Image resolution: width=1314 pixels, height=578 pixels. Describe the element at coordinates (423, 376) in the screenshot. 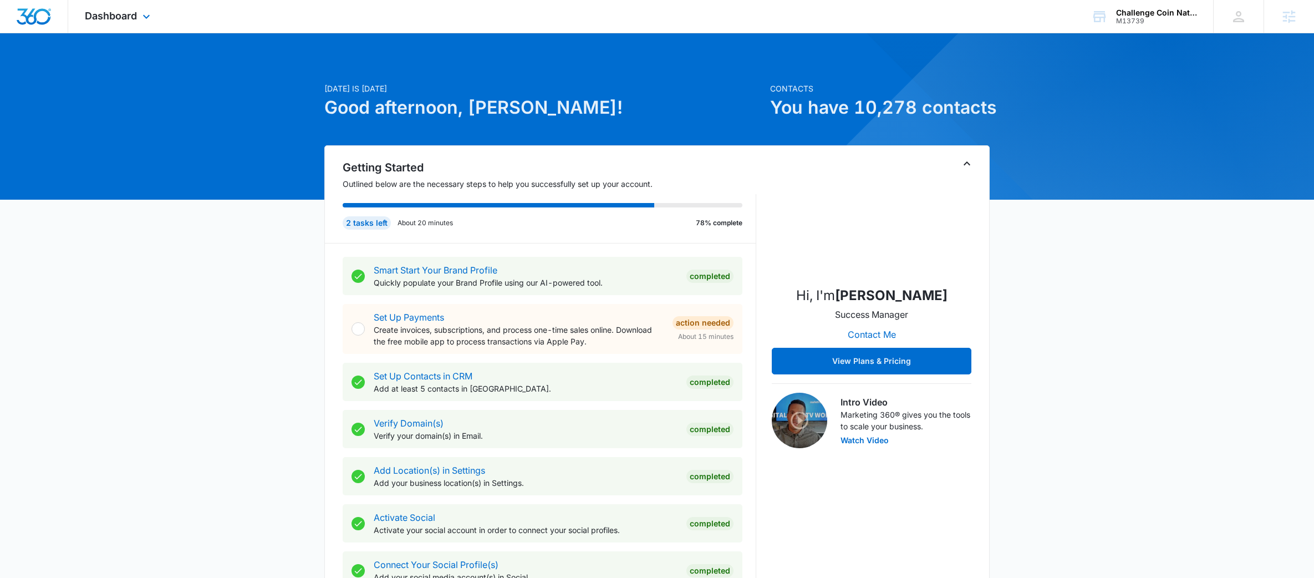

I see `a: Set Up Contacts in CRM` at that location.